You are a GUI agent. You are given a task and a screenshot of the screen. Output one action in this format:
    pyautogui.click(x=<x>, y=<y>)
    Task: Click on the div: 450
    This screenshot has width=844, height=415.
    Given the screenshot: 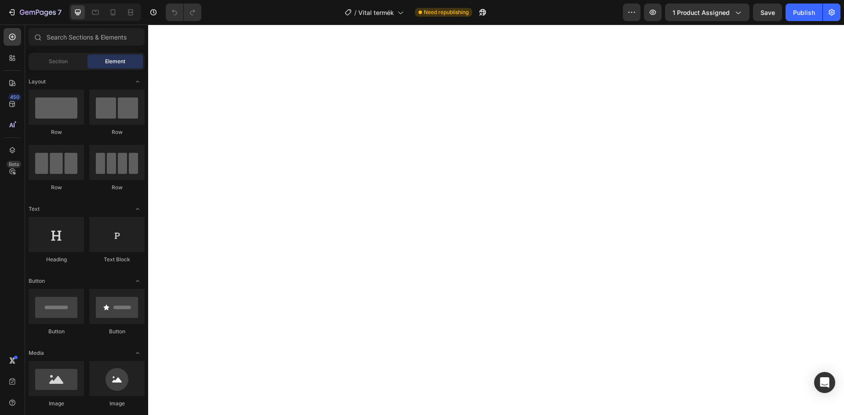 What is the action you would take?
    pyautogui.click(x=15, y=97)
    